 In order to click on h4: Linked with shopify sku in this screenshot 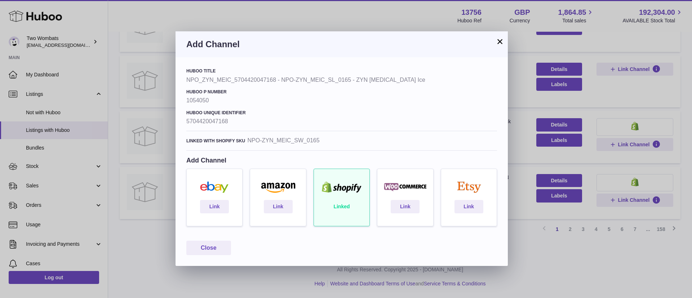, I will do `click(216, 141)`.